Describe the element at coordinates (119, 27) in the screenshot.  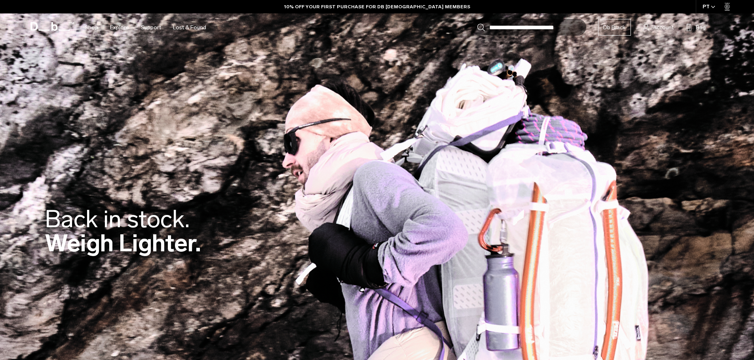
I see `a: Explore` at that location.